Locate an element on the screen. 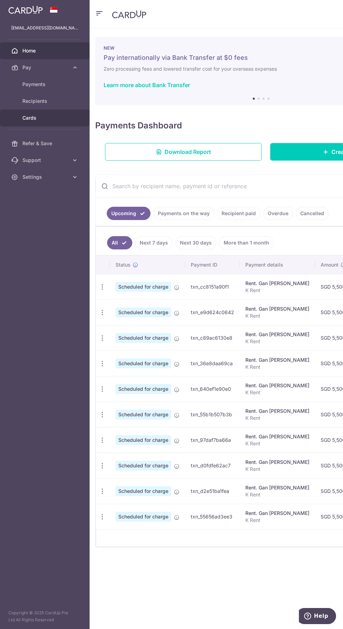 The width and height of the screenshot is (343, 629). a: Cancelled is located at coordinates (312, 213).